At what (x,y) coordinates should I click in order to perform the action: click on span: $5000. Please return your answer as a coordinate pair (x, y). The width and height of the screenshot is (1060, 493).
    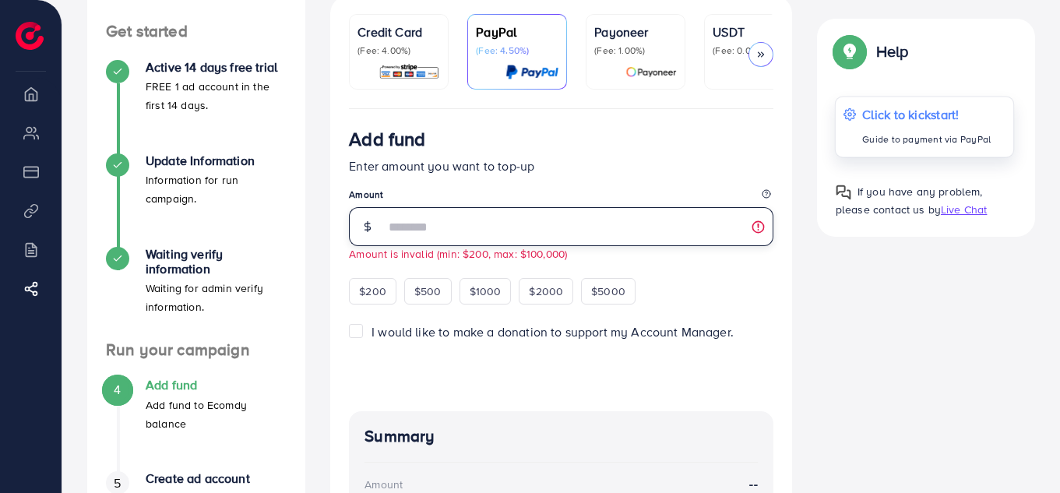
    Looking at the image, I should click on (608, 291).